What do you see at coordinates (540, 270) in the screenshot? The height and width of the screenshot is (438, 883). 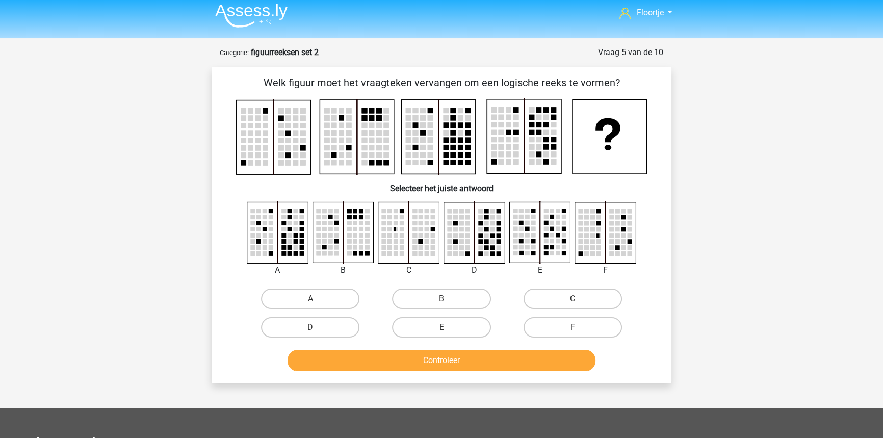 I see `div: E` at bounding box center [540, 270].